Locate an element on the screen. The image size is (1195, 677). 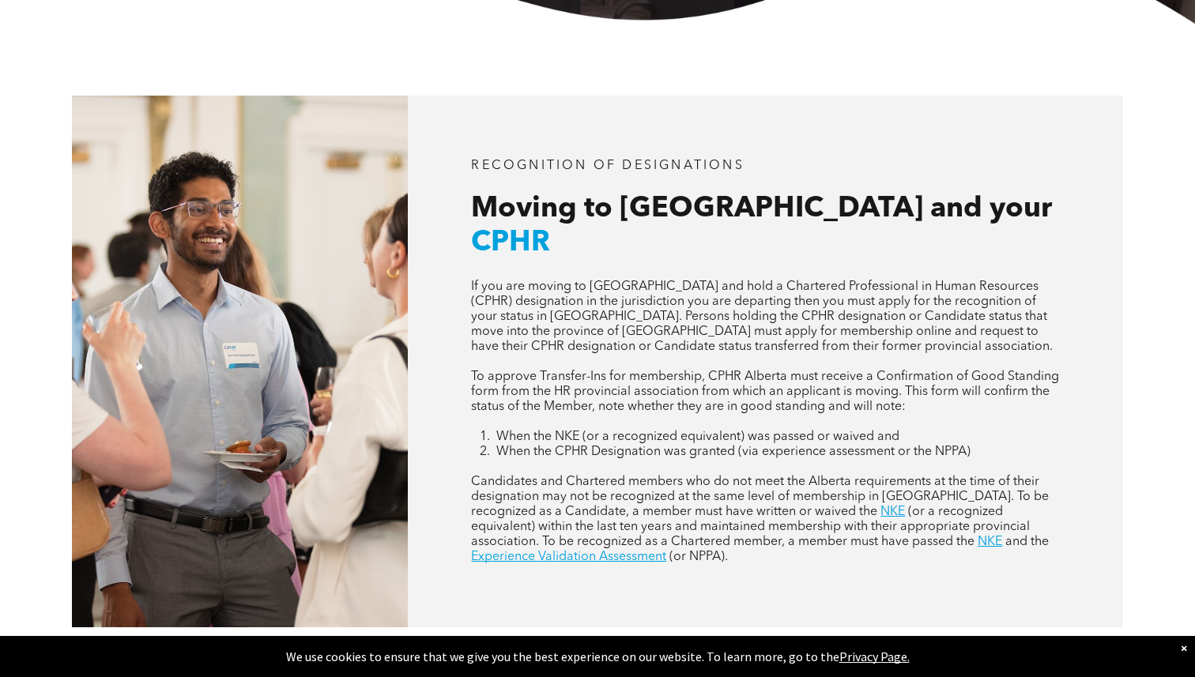
span: RECOGNITION OF DESIGNATIONS is located at coordinates (607, 166).